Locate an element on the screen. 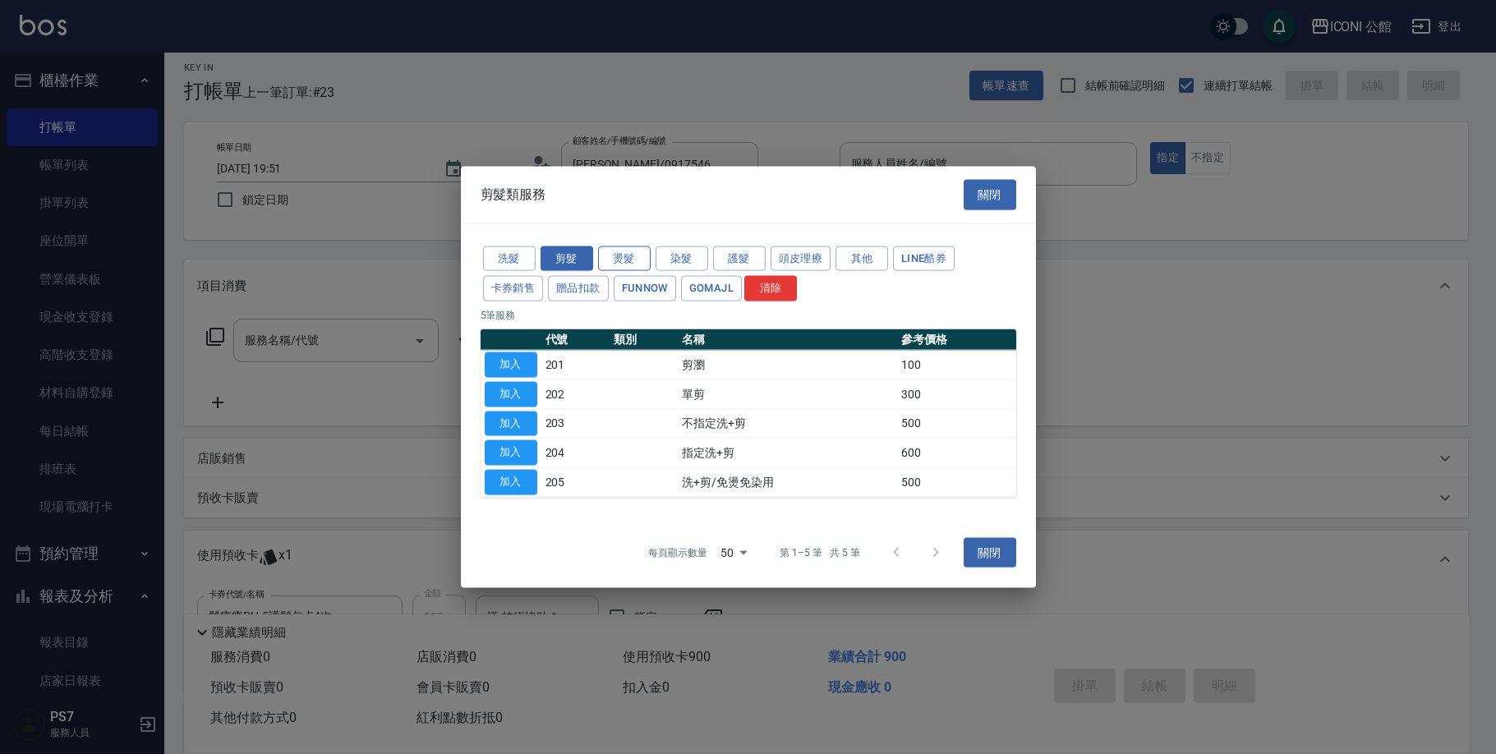 Image resolution: width=1496 pixels, height=754 pixels. th: 名稱 is located at coordinates (787, 340).